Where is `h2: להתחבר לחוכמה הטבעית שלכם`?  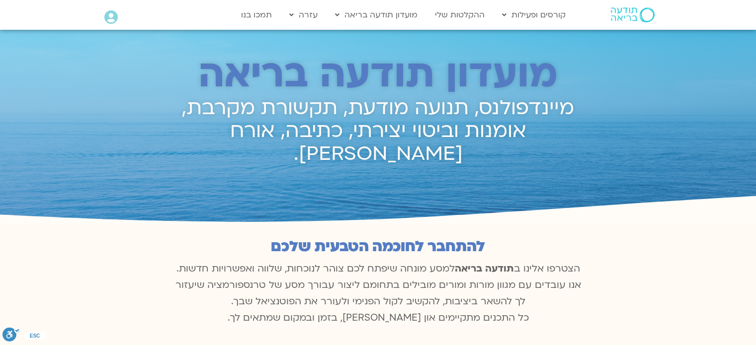 h2: להתחבר לחוכמה הטבעית שלכם is located at coordinates (378, 247).